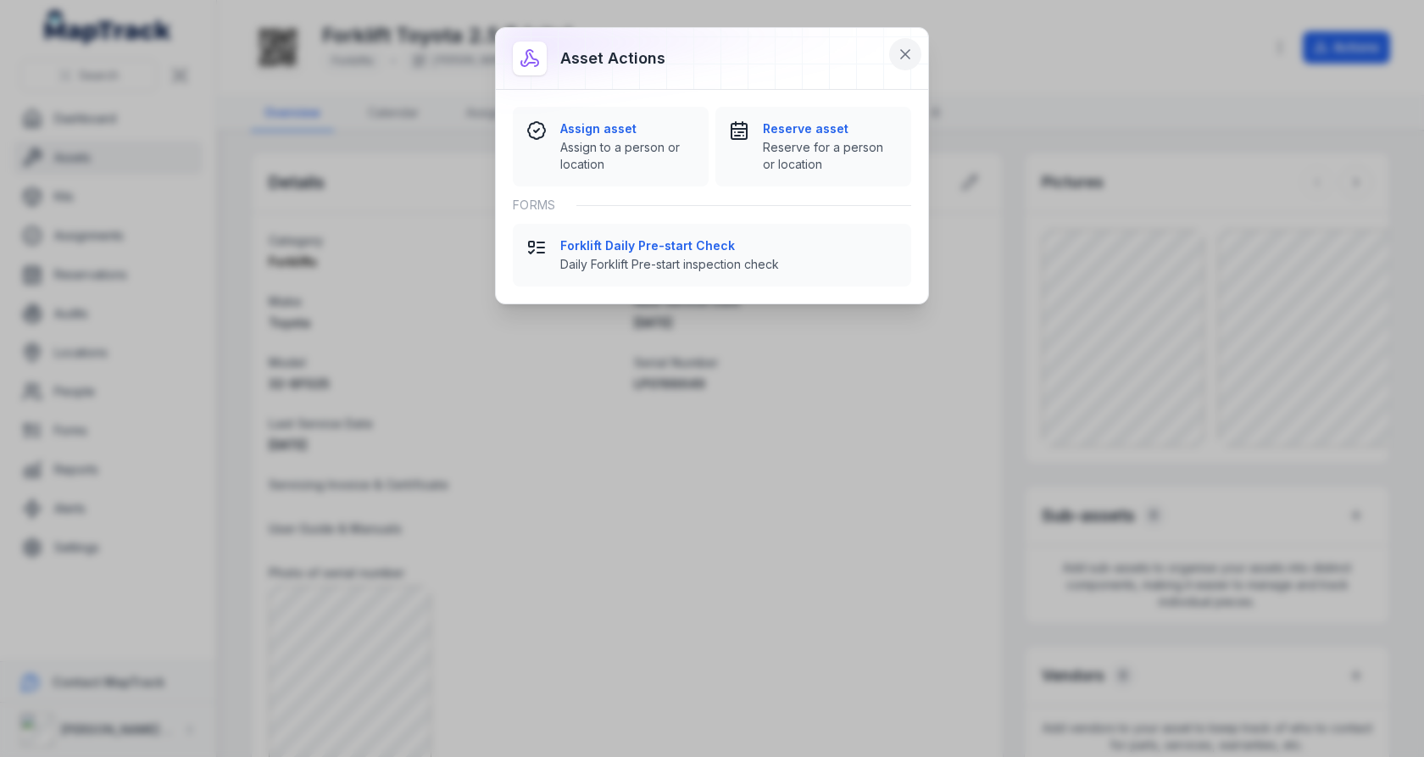 The width and height of the screenshot is (1424, 757). Describe the element at coordinates (830, 129) in the screenshot. I see `strong: Reserve asset` at that location.